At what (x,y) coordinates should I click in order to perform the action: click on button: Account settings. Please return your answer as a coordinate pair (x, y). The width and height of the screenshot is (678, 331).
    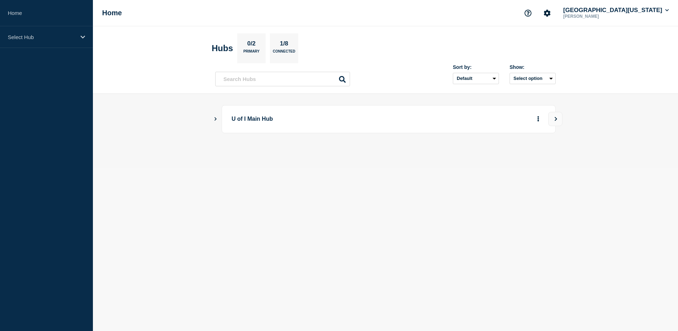
    Looking at the image, I should click on (547, 13).